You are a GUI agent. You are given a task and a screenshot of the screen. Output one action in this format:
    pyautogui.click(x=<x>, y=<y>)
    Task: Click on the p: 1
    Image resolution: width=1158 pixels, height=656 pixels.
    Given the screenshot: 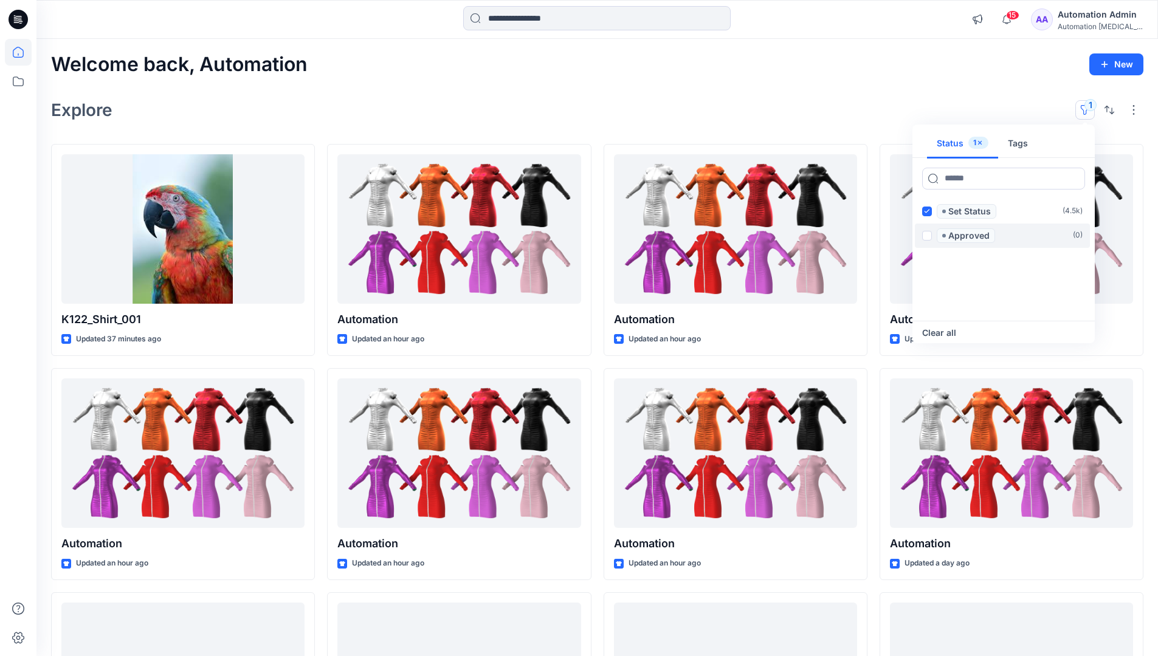 What is the action you would take?
    pyautogui.click(x=974, y=143)
    